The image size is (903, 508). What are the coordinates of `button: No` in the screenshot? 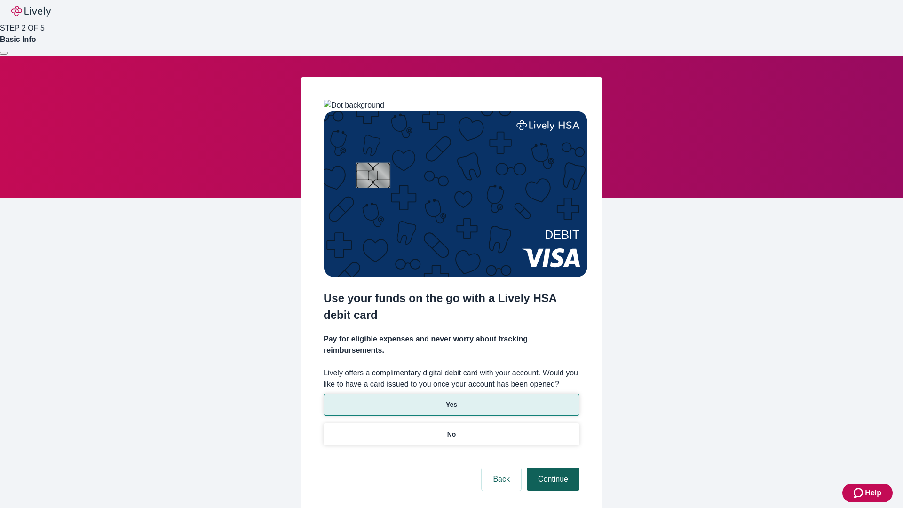 It's located at (452, 434).